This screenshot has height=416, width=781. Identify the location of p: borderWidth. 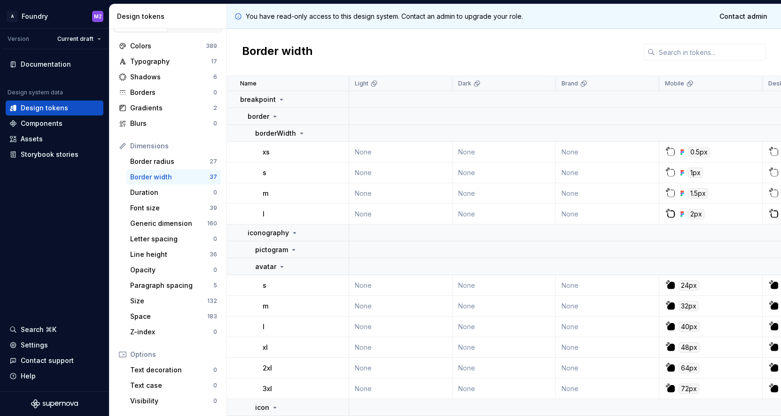
(275, 133).